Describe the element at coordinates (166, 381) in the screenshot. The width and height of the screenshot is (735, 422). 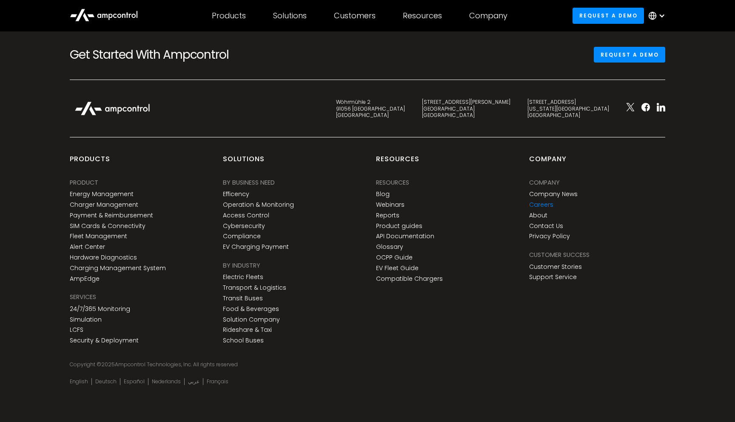
I see `a: Nederlands` at that location.